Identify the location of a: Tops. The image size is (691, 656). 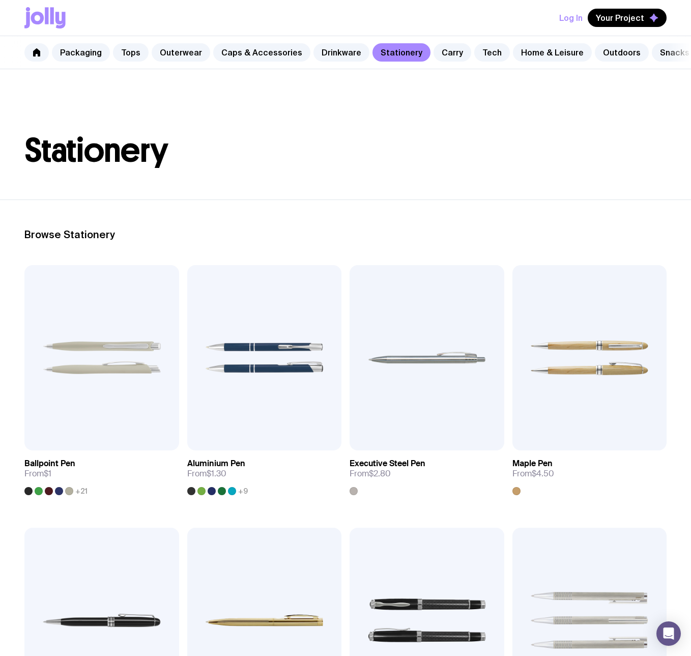
(131, 52).